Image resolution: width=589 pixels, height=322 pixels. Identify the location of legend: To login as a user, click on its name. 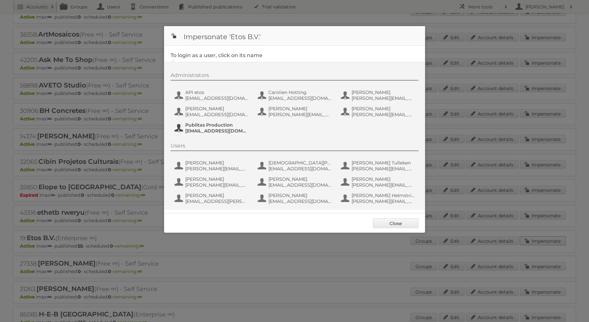
(217, 55).